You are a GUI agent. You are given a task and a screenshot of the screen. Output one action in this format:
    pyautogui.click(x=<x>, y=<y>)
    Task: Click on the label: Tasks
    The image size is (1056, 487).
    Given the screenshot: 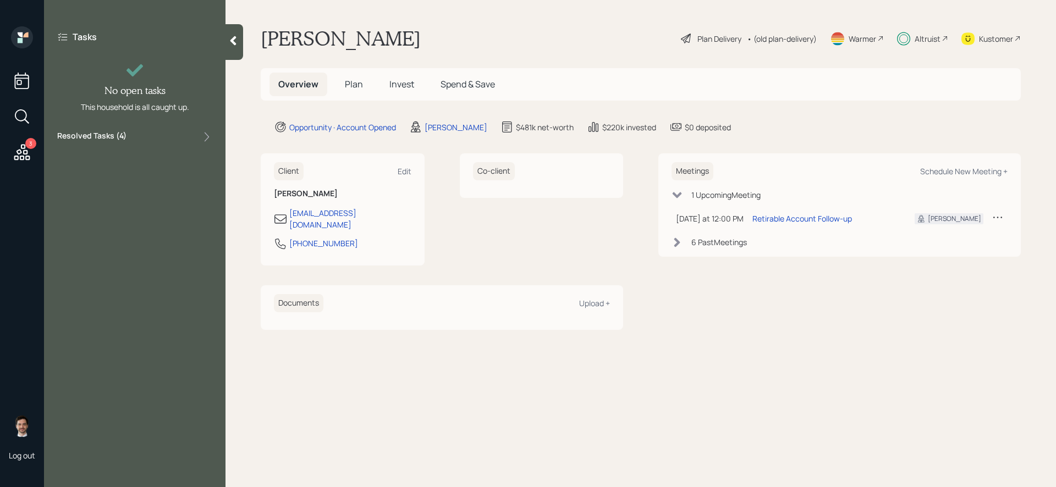 What is the action you would take?
    pyautogui.click(x=85, y=37)
    